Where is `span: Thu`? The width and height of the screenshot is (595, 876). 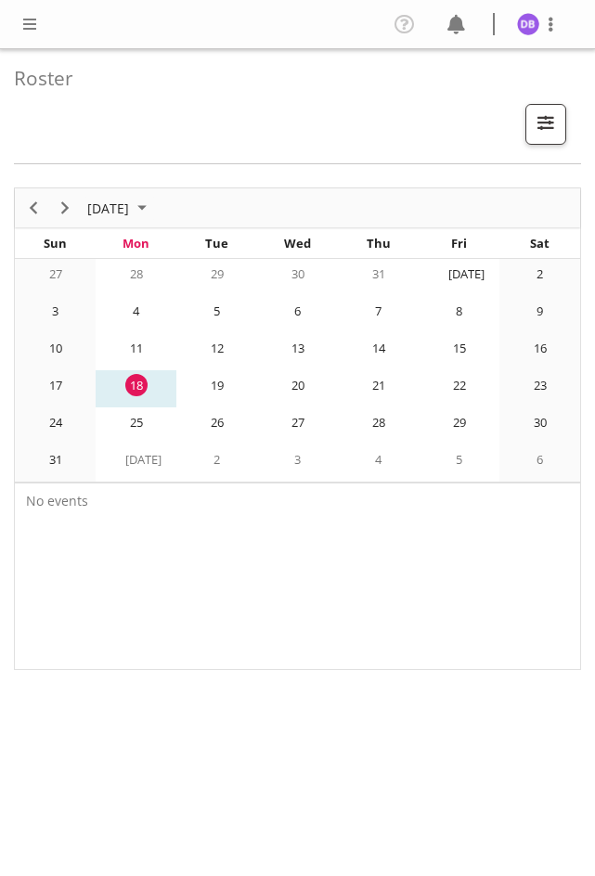
span: Thu is located at coordinates (379, 243).